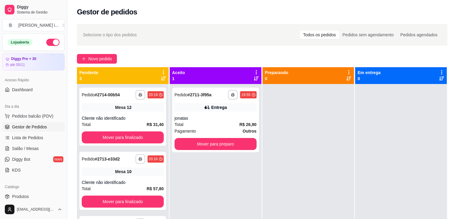 The image size is (457, 219). Describe the element at coordinates (53, 42) in the screenshot. I see `button: Alterar Status` at that location.